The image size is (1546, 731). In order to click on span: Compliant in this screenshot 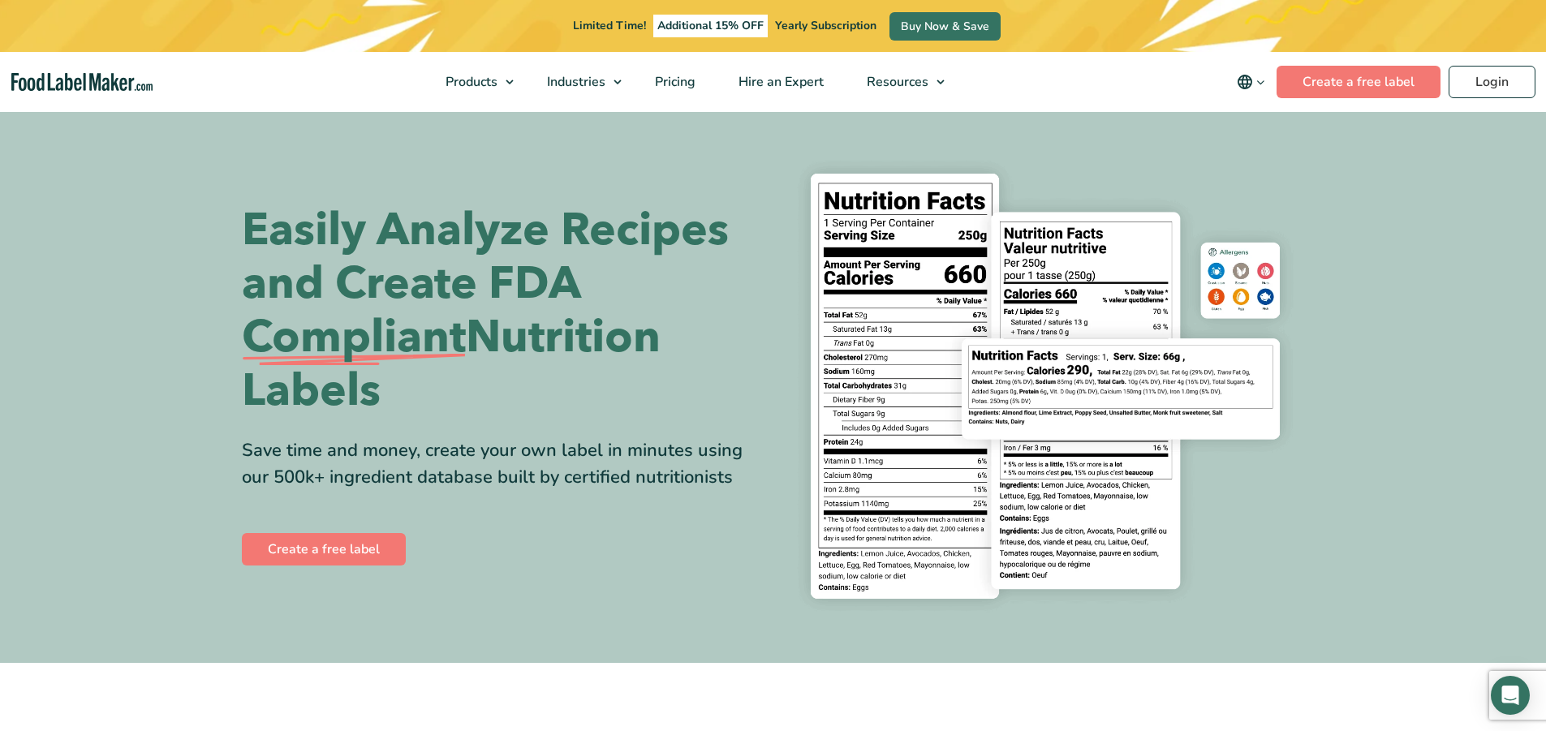, I will do `click(354, 338)`.